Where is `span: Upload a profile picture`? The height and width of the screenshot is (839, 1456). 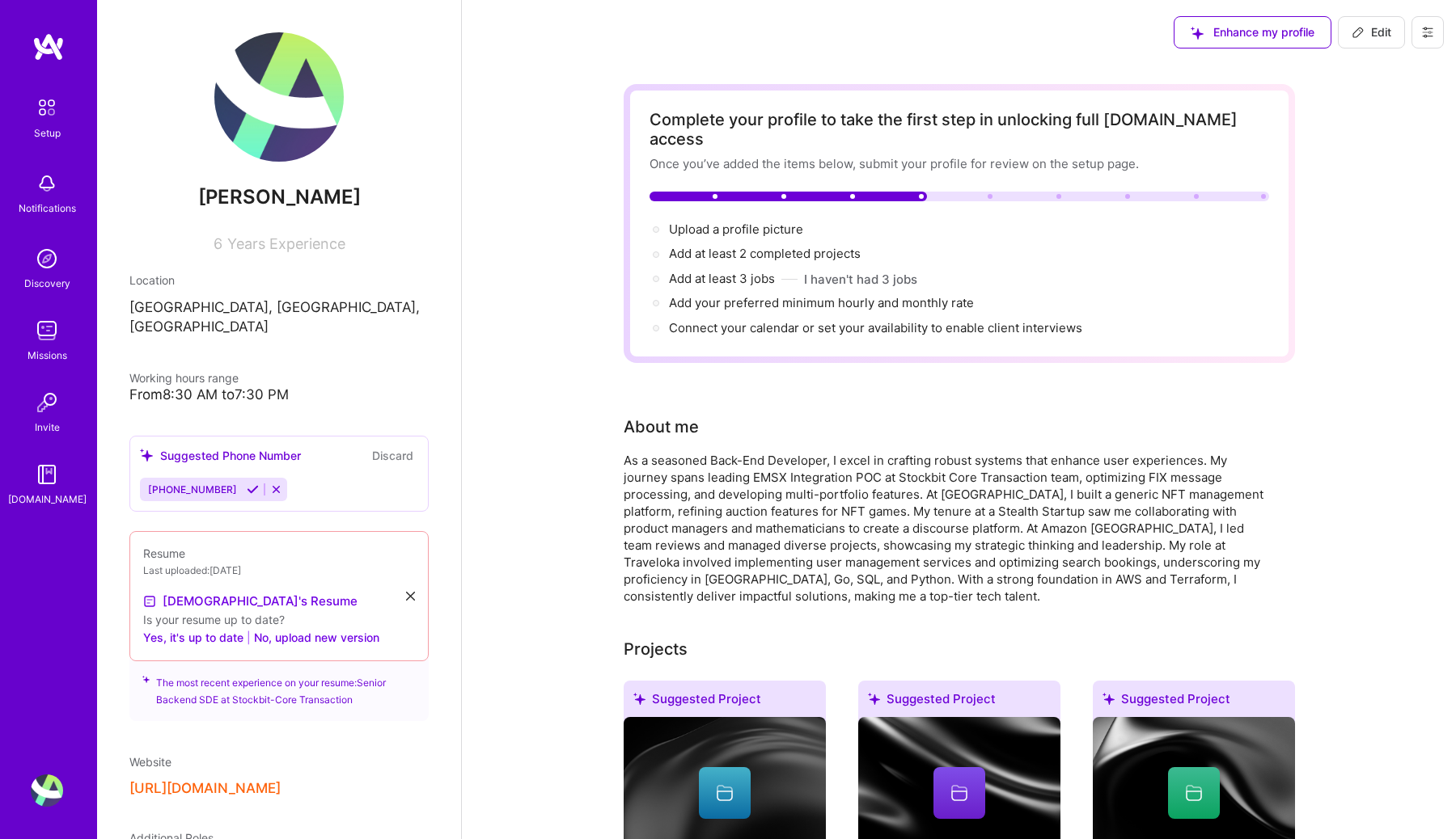
span: Upload a profile picture is located at coordinates (736, 228).